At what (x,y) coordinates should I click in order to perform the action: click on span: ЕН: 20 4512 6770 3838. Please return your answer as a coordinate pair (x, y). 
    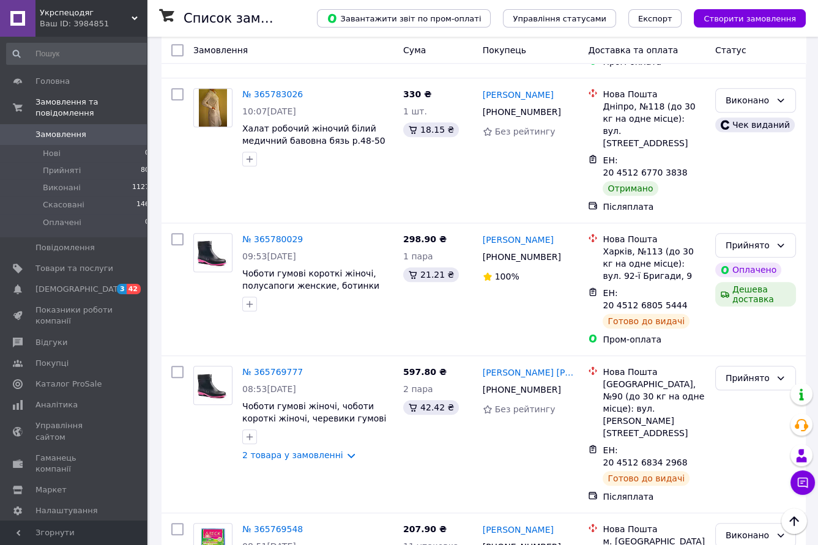
    Looking at the image, I should click on (645, 166).